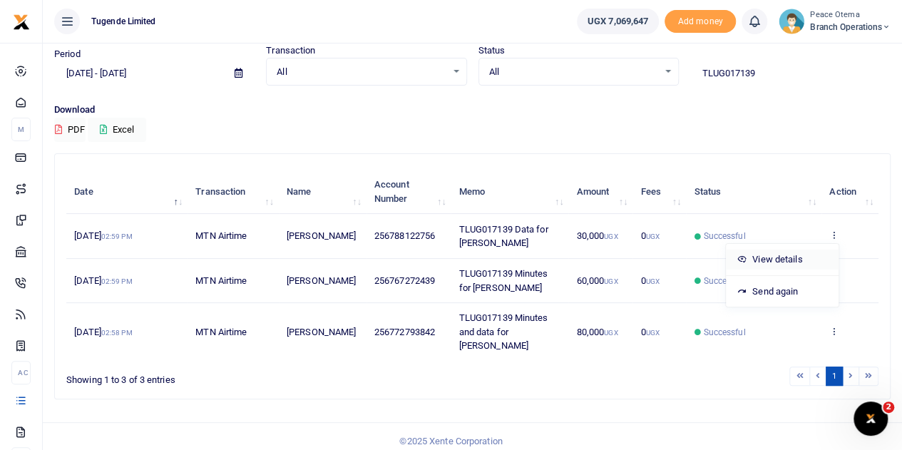 The width and height of the screenshot is (902, 450). I want to click on label: Transaction, so click(290, 51).